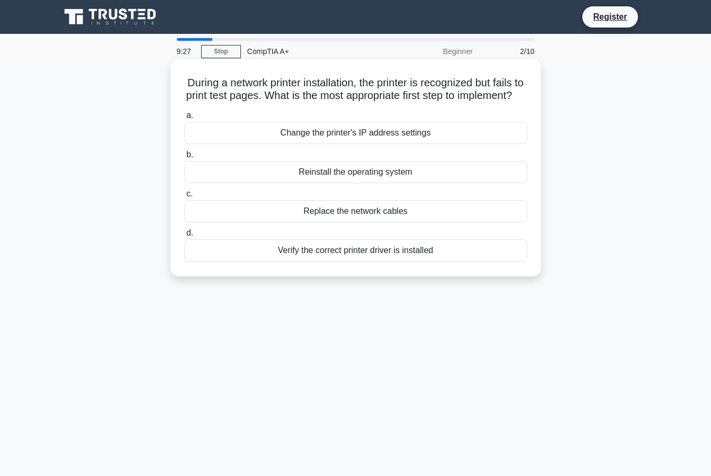 This screenshot has height=476, width=711. I want to click on span: d., so click(190, 232).